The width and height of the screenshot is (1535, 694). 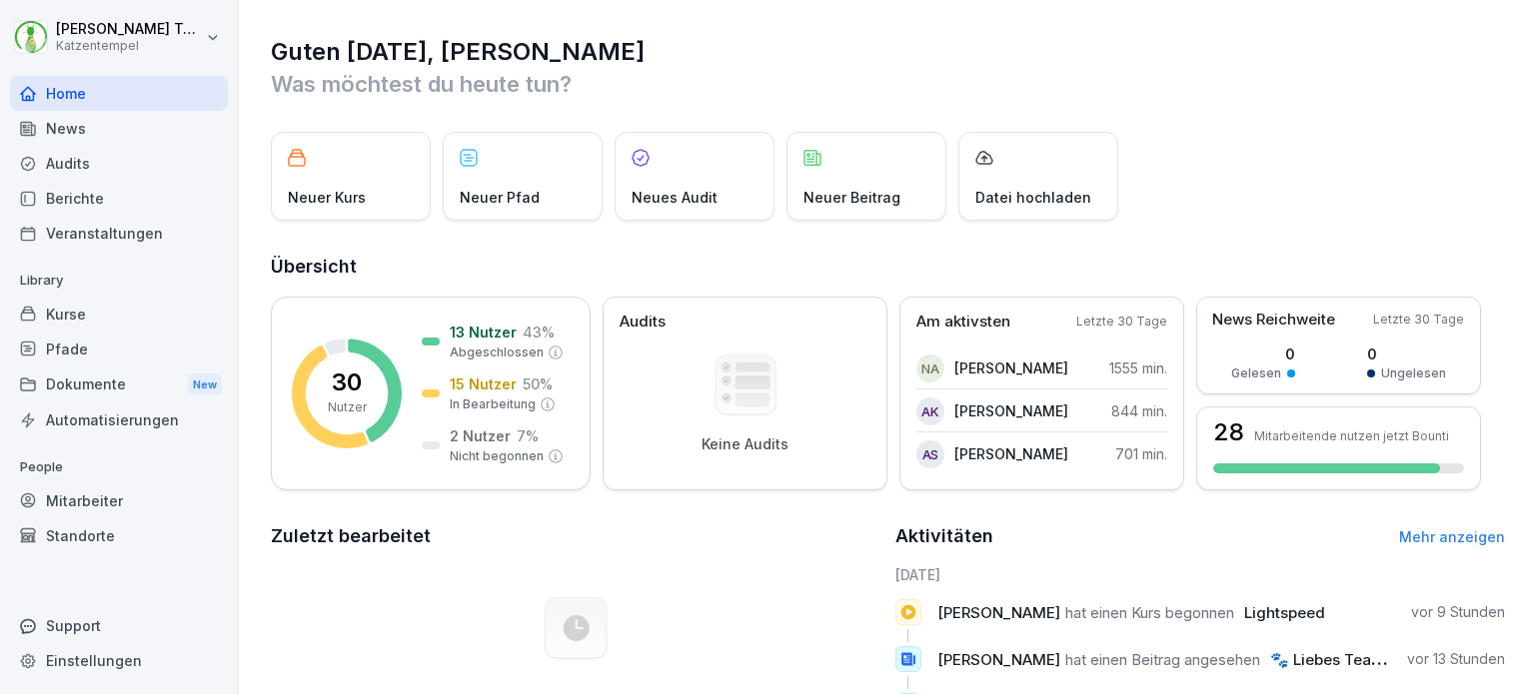 What do you see at coordinates (1033, 197) in the screenshot?
I see `p: Datei hochladen` at bounding box center [1033, 197].